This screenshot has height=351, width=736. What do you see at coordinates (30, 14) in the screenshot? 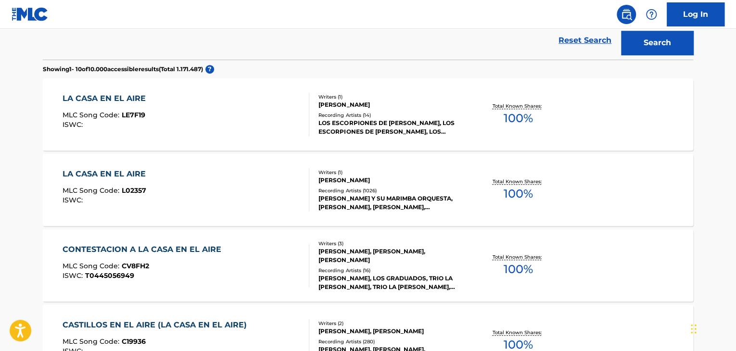
I see `img: MLC Logo` at bounding box center [30, 14].